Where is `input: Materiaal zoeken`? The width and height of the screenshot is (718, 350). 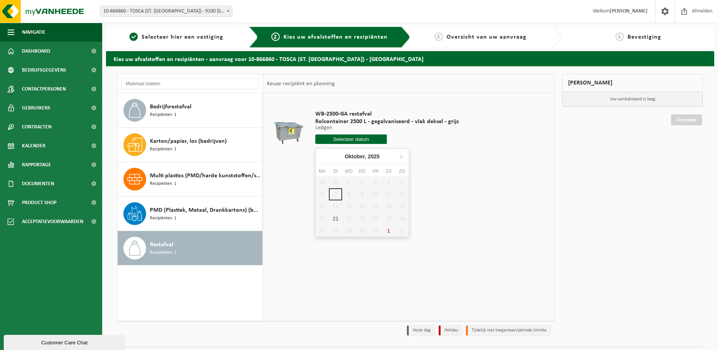
input: Materiaal zoeken is located at coordinates (190, 84).